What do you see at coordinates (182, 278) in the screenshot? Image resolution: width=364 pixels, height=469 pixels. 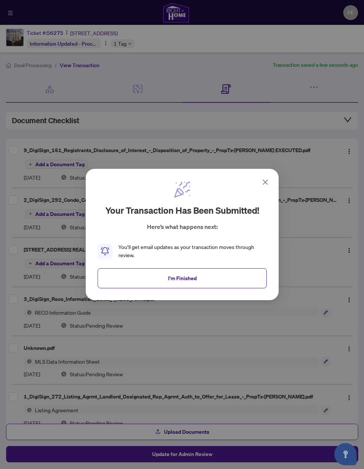 I see `button: I'm Finished` at bounding box center [182, 278].